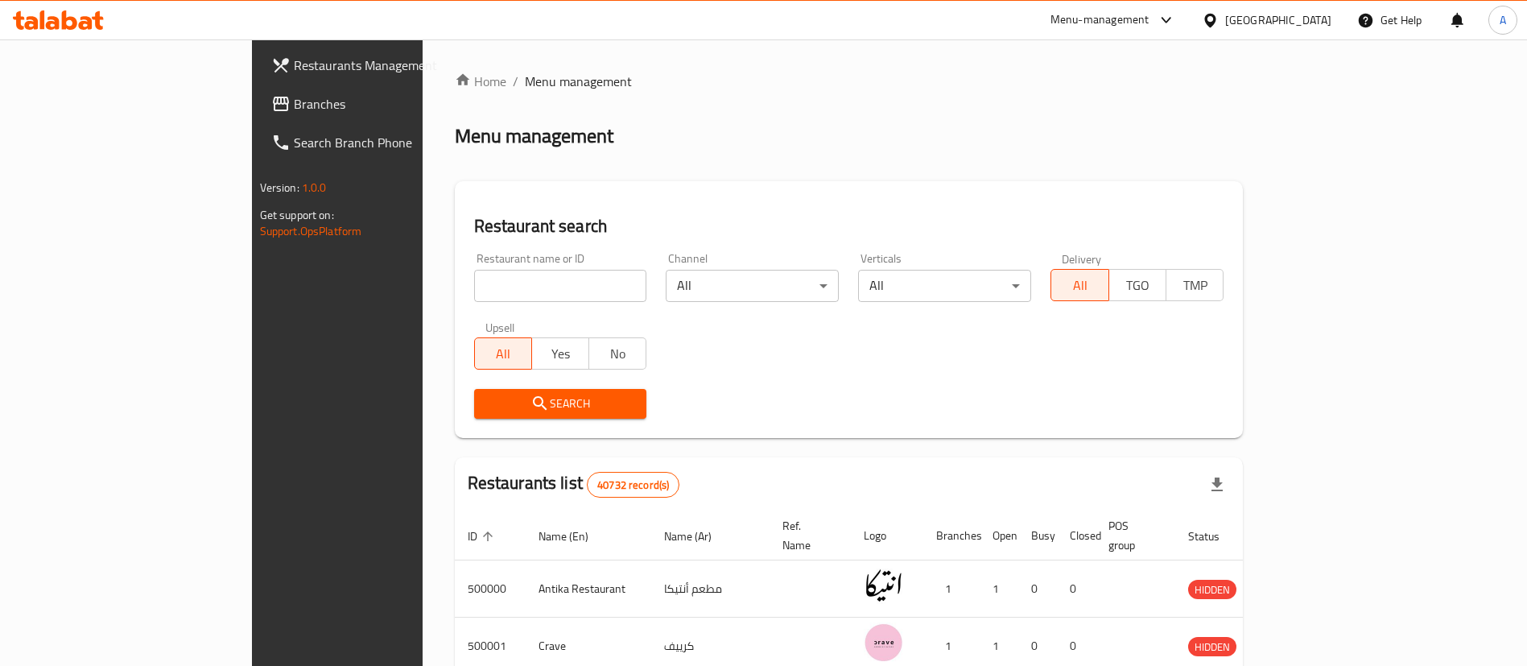  What do you see at coordinates (394, 104) in the screenshot?
I see `span: Branches` at bounding box center [394, 104].